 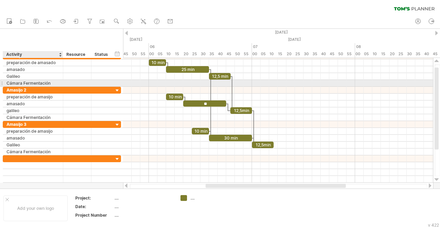 I want to click on div: 07, so click(x=303, y=47).